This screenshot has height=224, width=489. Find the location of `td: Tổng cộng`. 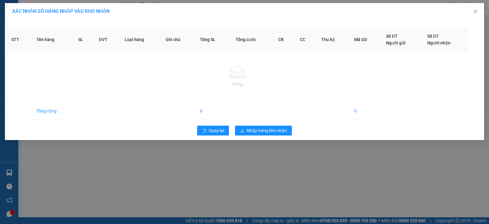

td: Tổng cộng is located at coordinates (53, 111).